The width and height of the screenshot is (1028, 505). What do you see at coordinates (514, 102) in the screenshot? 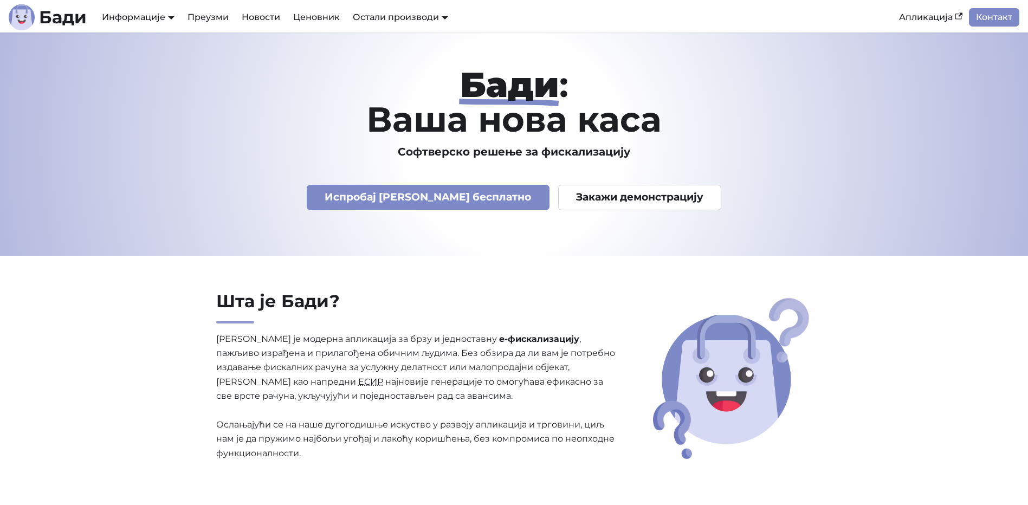
I see `h1: : Ваша нова каса` at bounding box center [514, 102].